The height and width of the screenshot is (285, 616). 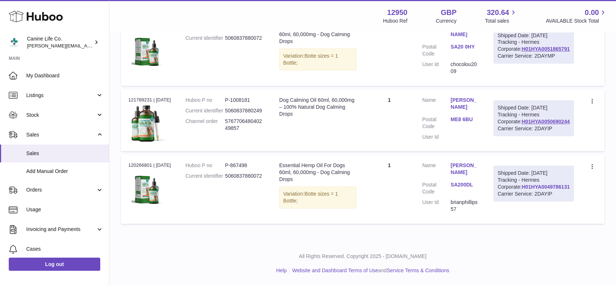 I want to click on img: 129501747749241.jpg, so click(x=147, y=124).